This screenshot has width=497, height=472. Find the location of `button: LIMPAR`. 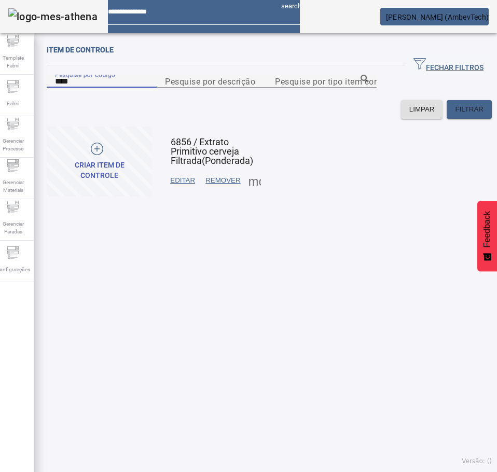

button: LIMPAR is located at coordinates (422, 110).